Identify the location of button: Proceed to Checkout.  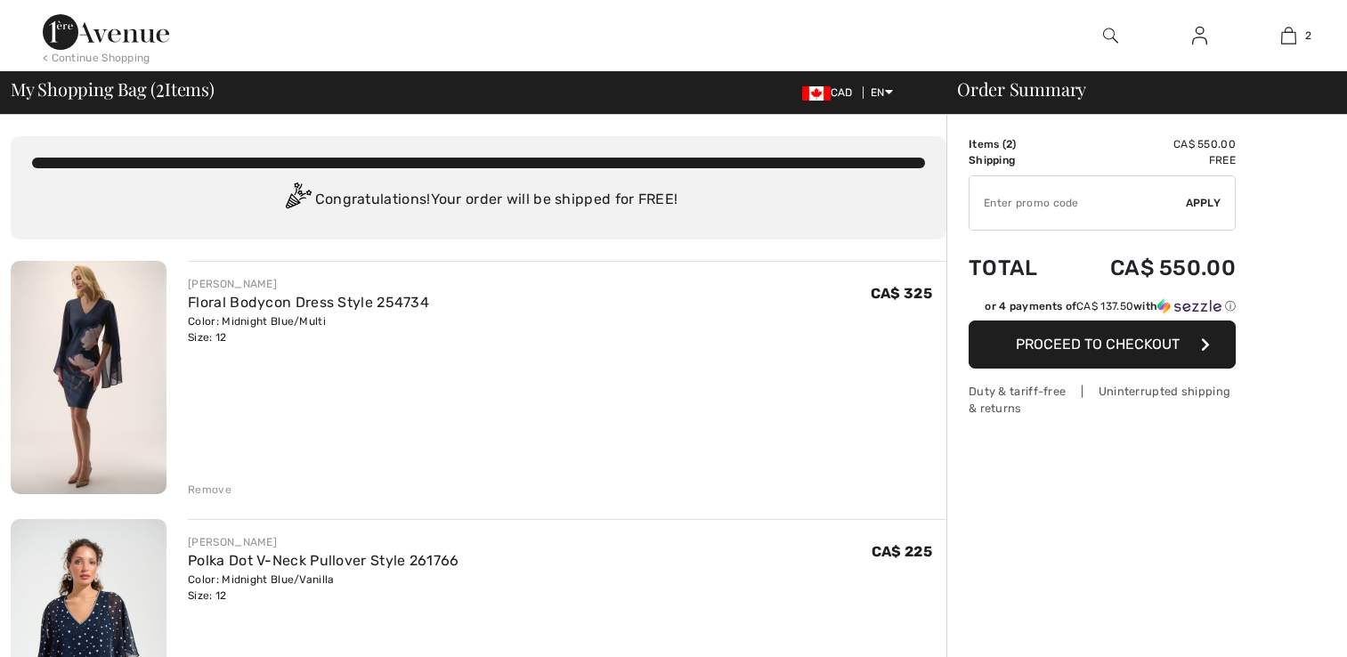
(1102, 345).